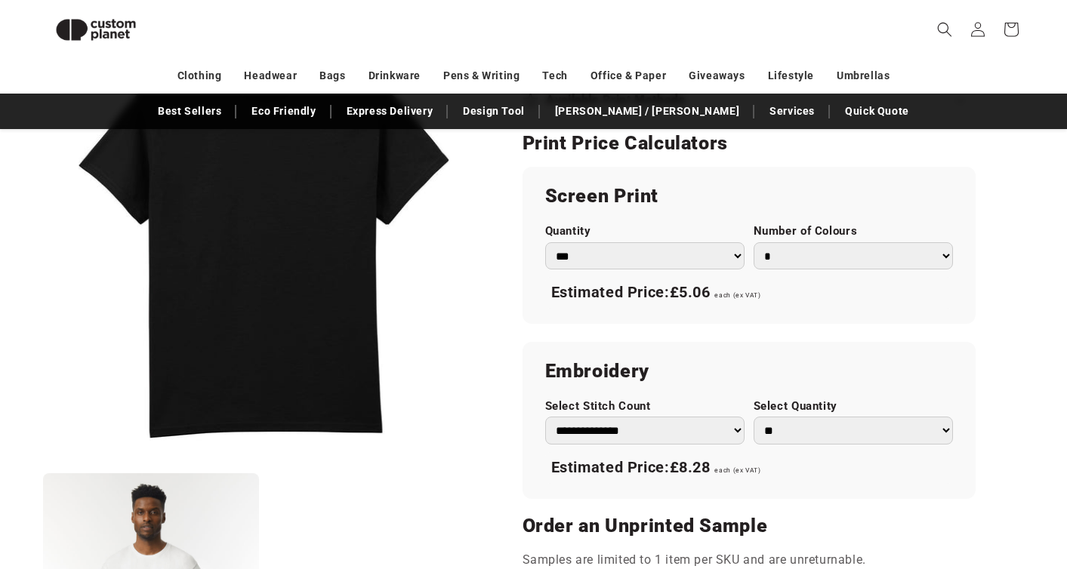 The width and height of the screenshot is (1067, 569). Describe the element at coordinates (494, 111) in the screenshot. I see `a: Design Tool` at that location.